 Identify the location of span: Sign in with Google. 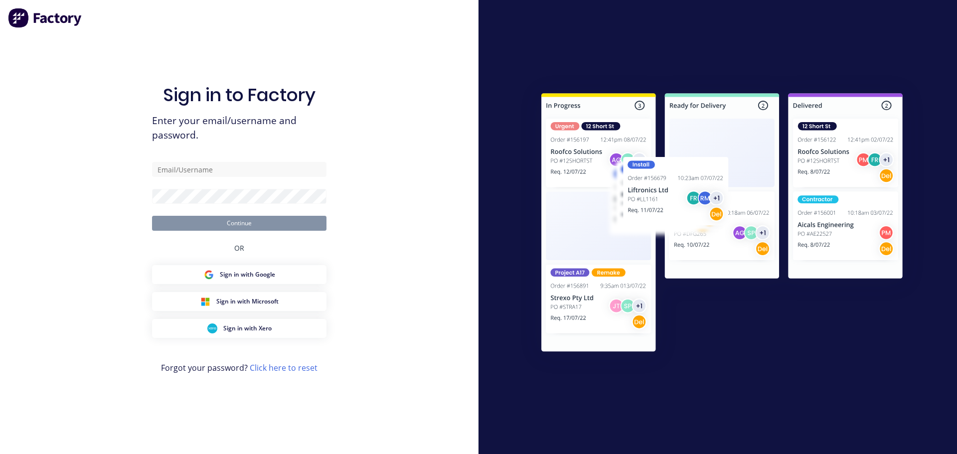
(247, 275).